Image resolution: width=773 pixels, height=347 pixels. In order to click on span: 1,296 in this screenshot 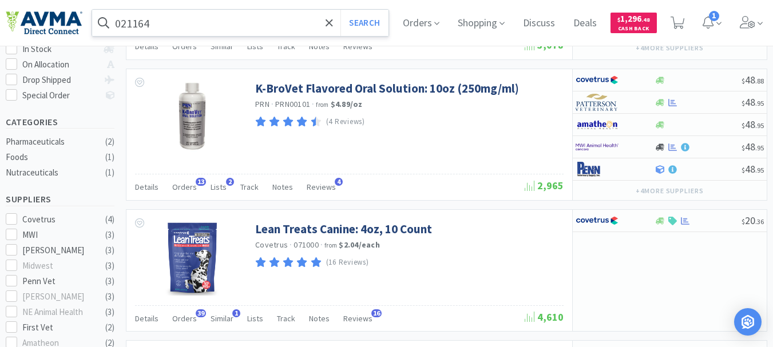, I will do `click(633, 18)`.